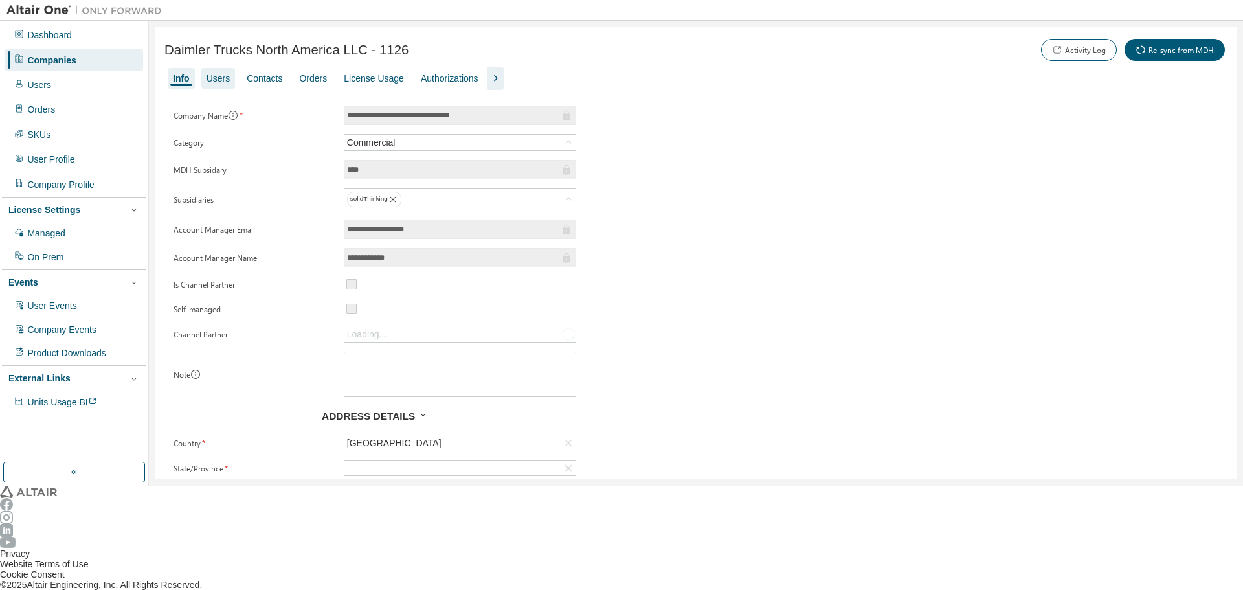 This screenshot has height=590, width=1243. I want to click on div: Product Downloads, so click(66, 353).